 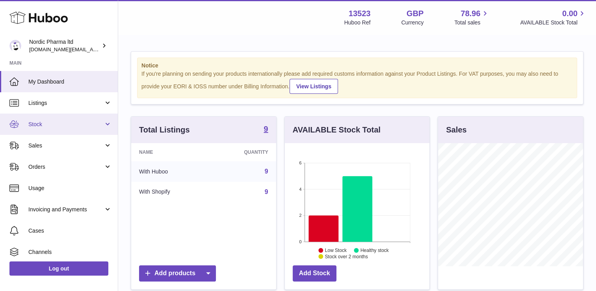 I want to click on span: Listings, so click(x=66, y=103).